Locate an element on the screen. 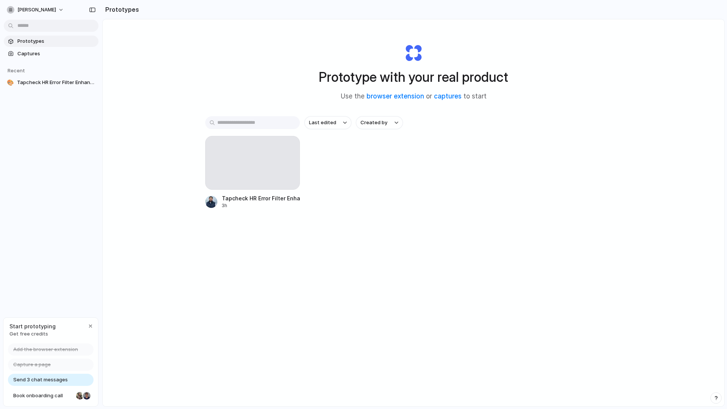  a: Tapcheck HR Error Filter Enhancements3h is located at coordinates (252, 172).